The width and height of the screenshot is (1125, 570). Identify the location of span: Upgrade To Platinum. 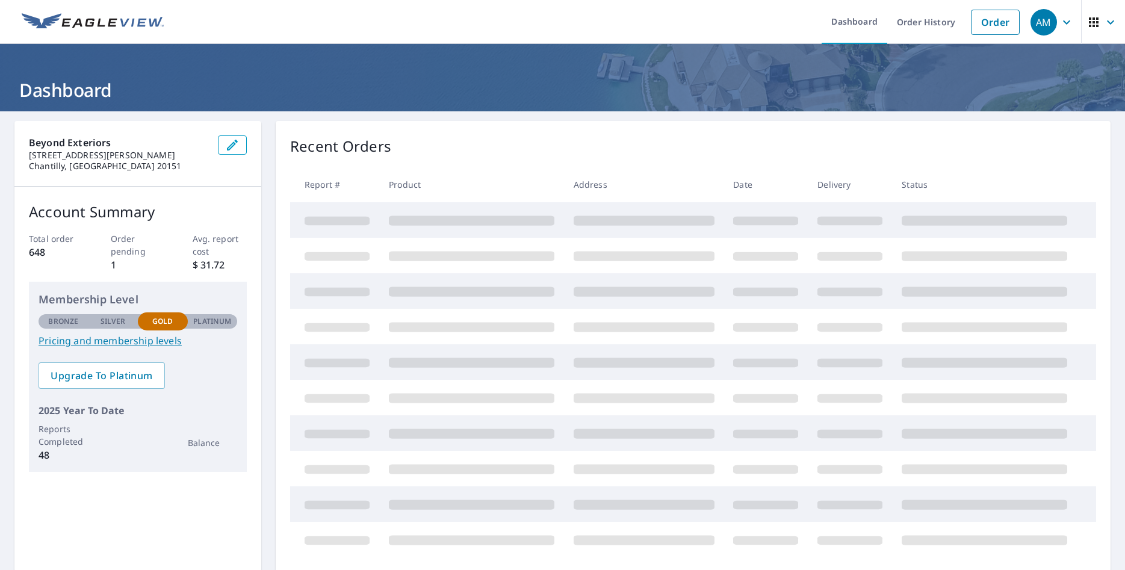
(102, 375).